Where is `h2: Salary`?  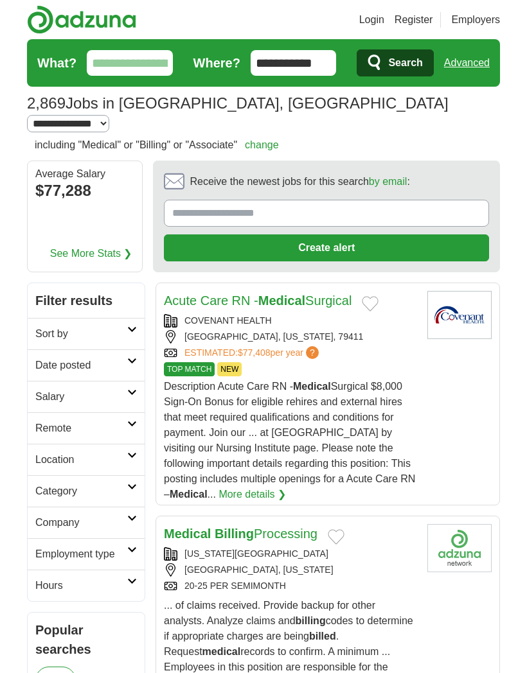
h2: Salary is located at coordinates (81, 397).